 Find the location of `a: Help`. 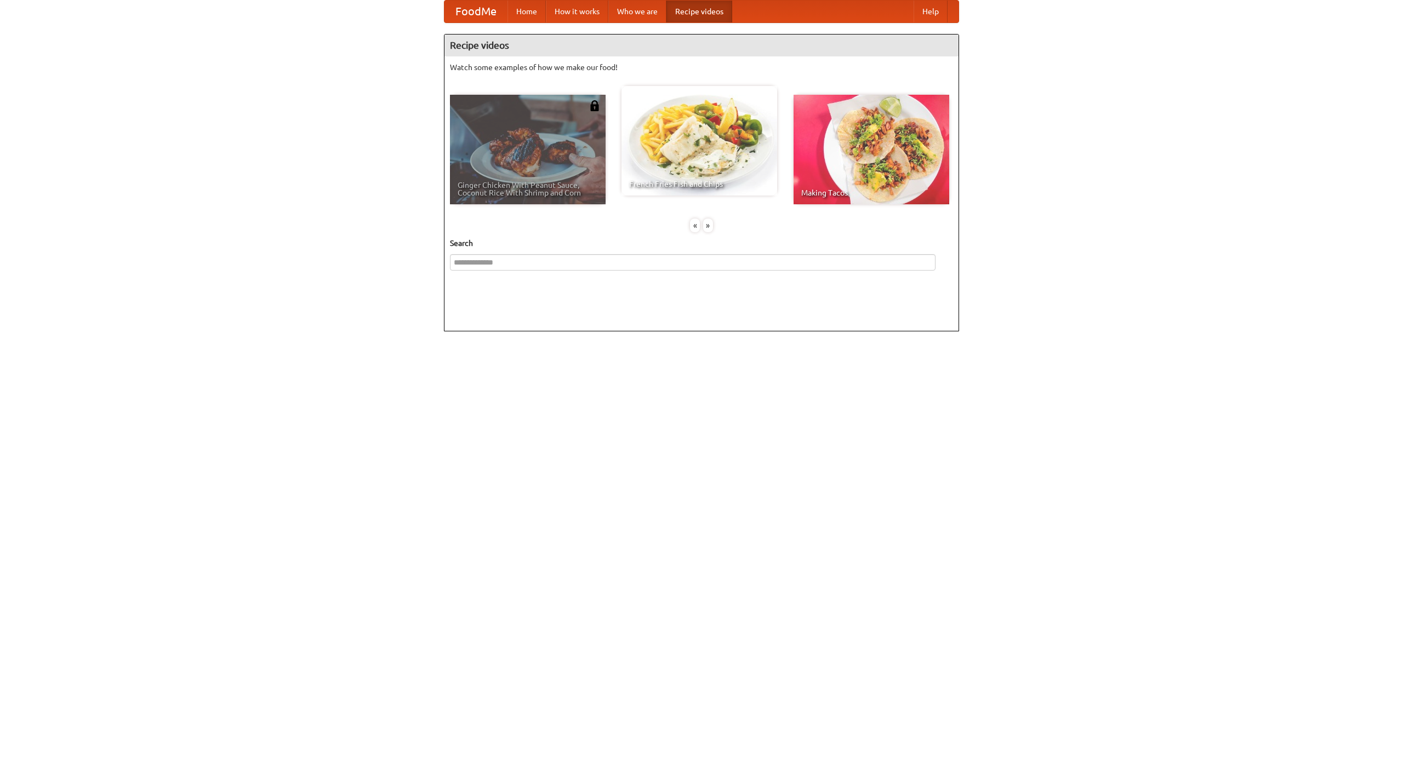

a: Help is located at coordinates (931, 12).